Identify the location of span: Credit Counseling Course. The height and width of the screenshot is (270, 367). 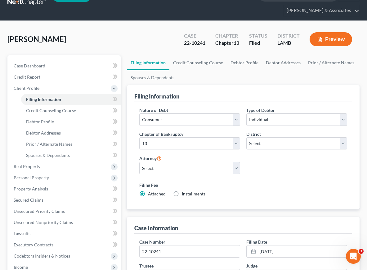
(51, 110).